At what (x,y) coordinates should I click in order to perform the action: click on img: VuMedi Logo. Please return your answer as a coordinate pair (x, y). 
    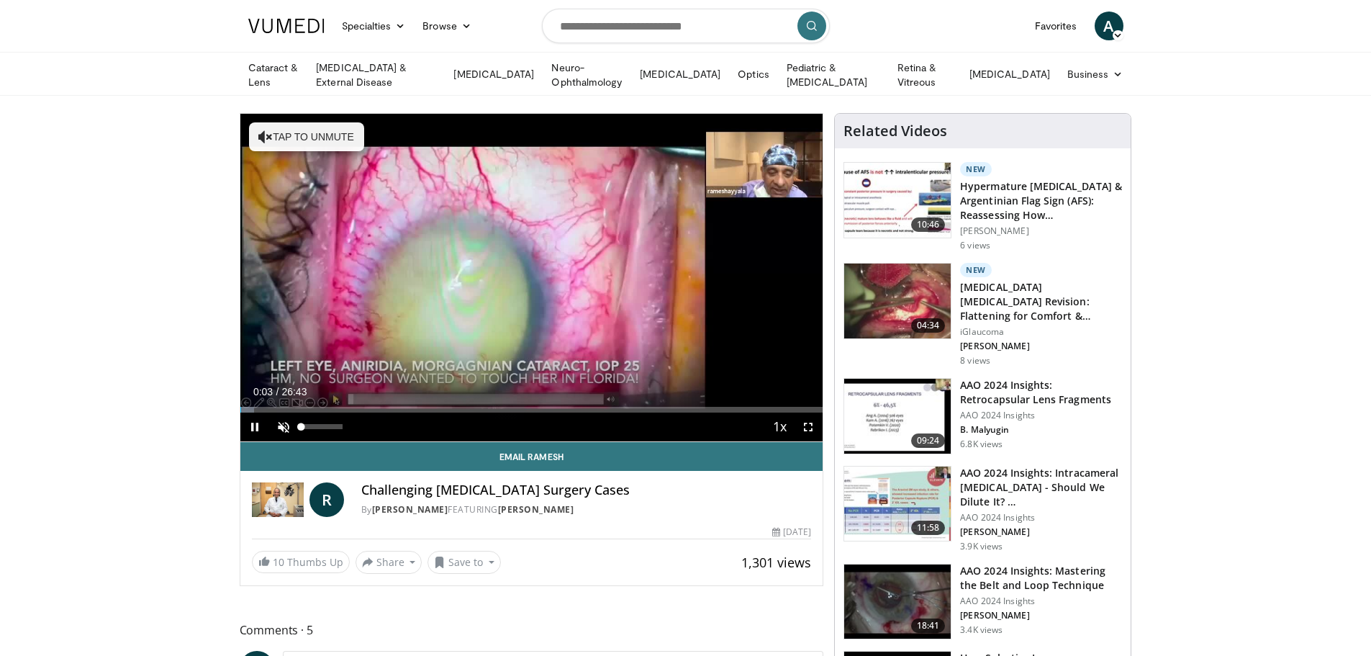
    Looking at the image, I should click on (287, 26).